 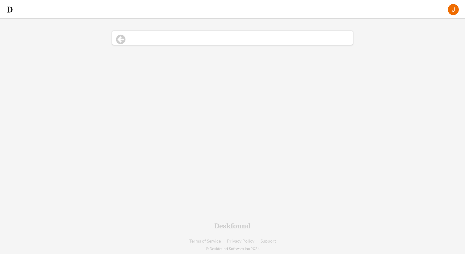 What do you see at coordinates (453, 10) in the screenshot?
I see `img: ACg8ocKA6UXMNpiNqXg2hASJ1V_bHFCWoUiiEk1baO2-l8_EpZJq5g=s96-c` at bounding box center [453, 10].